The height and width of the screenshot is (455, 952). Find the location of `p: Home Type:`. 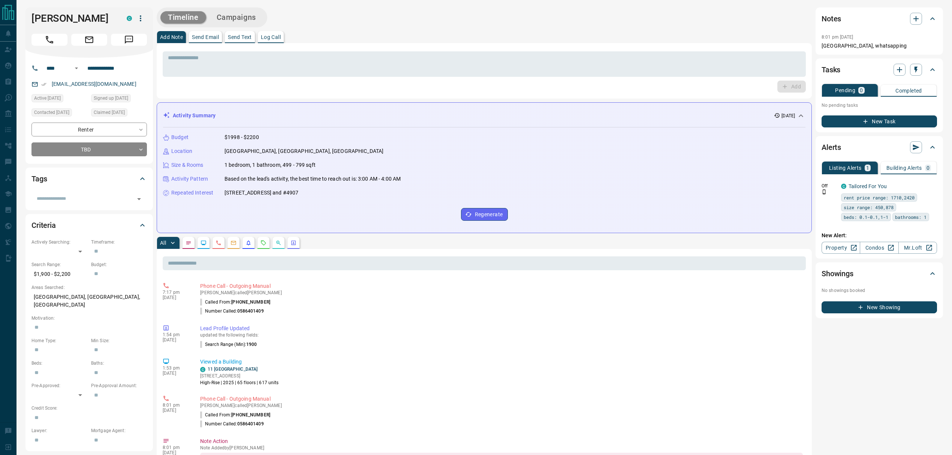

p: Home Type: is located at coordinates (59, 341).